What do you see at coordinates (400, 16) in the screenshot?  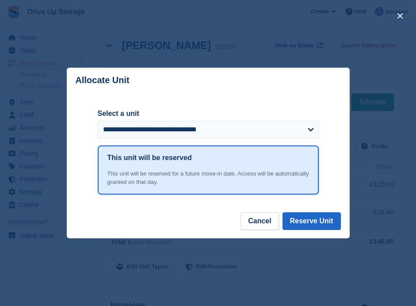 I see `button: close` at bounding box center [400, 16].